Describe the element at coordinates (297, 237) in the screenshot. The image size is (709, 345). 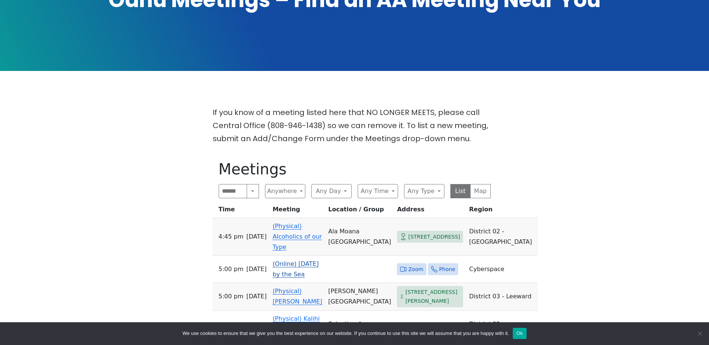
I see `a: (Physical) Alcoholics of our Type` at that location.